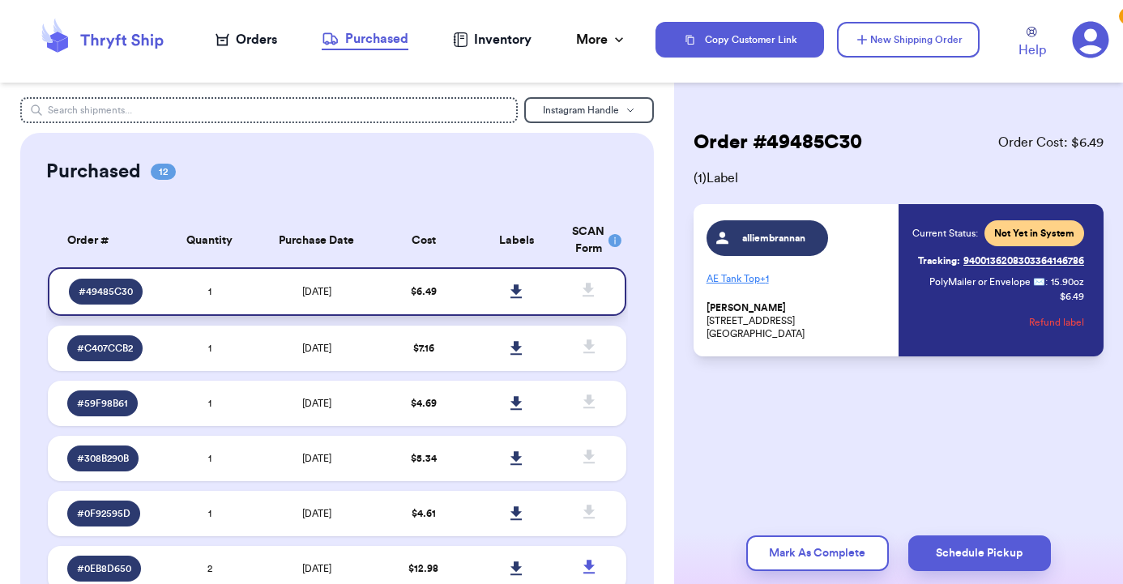 This screenshot has width=1123, height=584. I want to click on a: Orders, so click(246, 40).